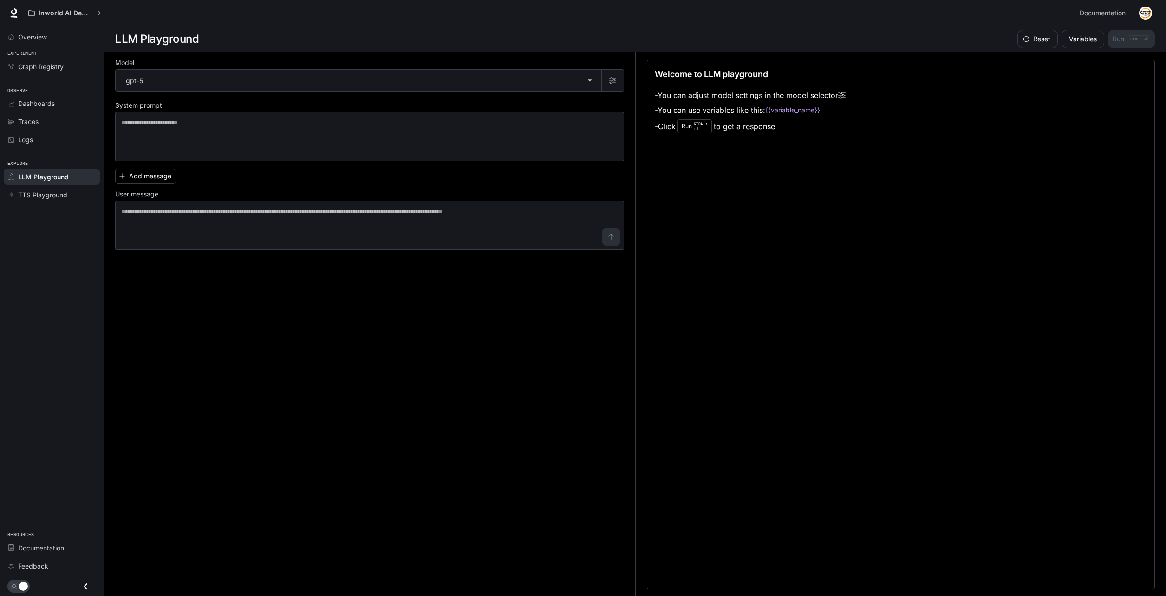  What do you see at coordinates (33, 566) in the screenshot?
I see `span: Feedback` at bounding box center [33, 566].